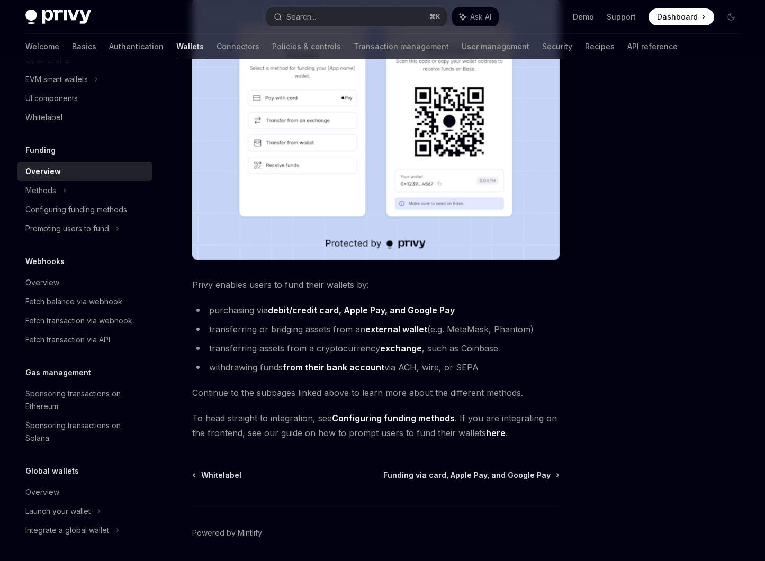 The image size is (765, 561). Describe the element at coordinates (51, 99) in the screenshot. I see `div: UI components` at that location.